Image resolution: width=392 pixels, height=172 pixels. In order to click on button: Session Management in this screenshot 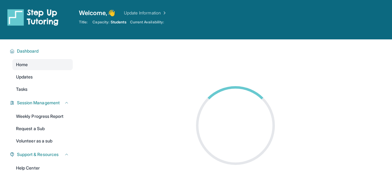, I will do `click(42, 103)`.